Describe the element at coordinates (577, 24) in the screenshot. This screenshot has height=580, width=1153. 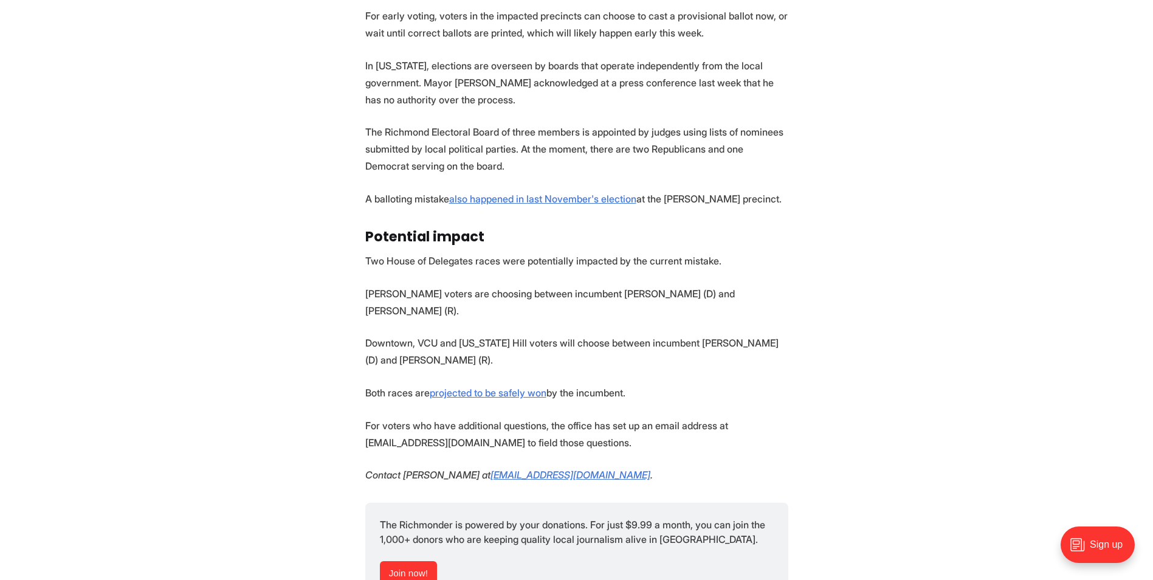
I see `p: For early voting, voters in the impacted precincts can choose to cast a provisional ballot now, o...` at that location.